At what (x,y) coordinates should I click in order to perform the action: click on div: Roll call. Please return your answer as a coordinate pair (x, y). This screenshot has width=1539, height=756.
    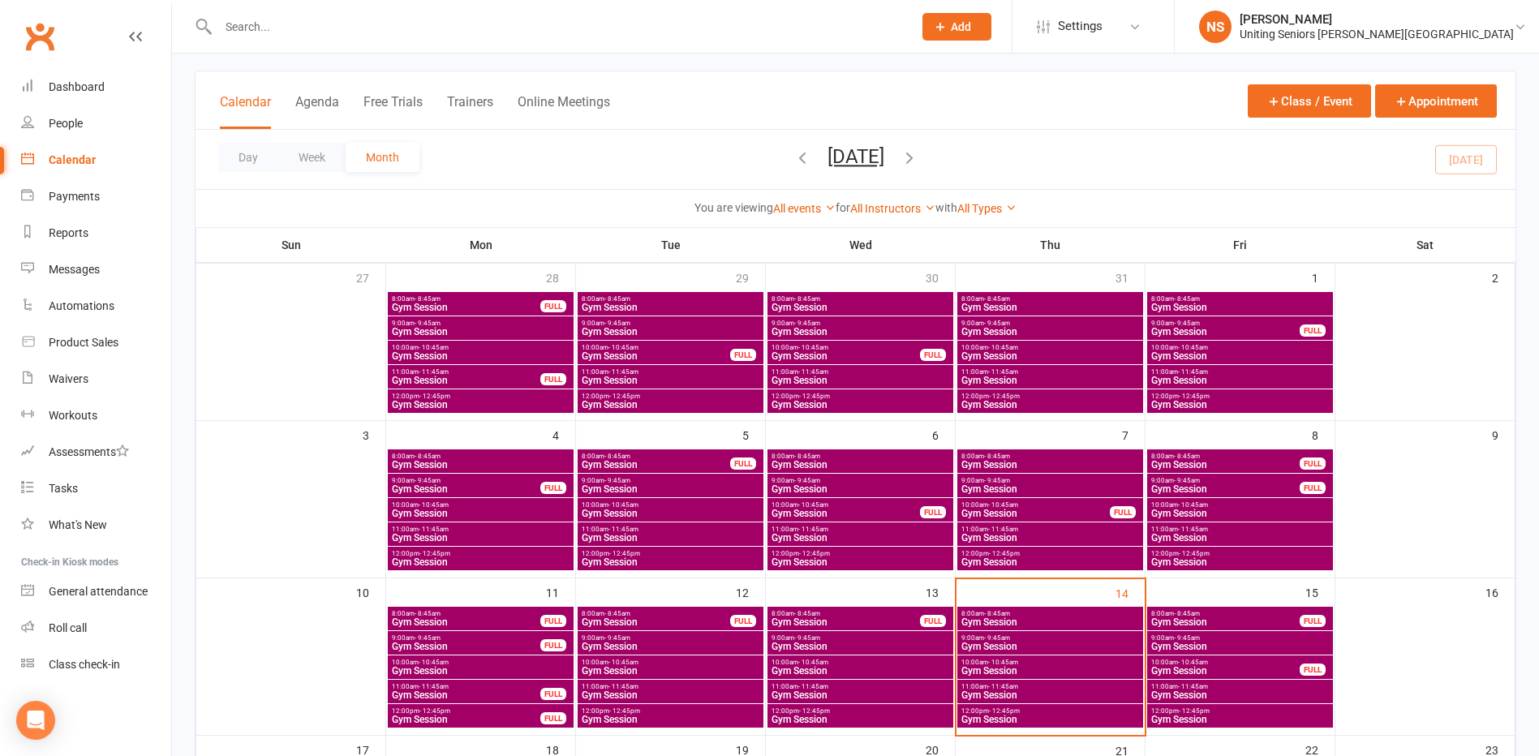
    Looking at the image, I should click on (67, 628).